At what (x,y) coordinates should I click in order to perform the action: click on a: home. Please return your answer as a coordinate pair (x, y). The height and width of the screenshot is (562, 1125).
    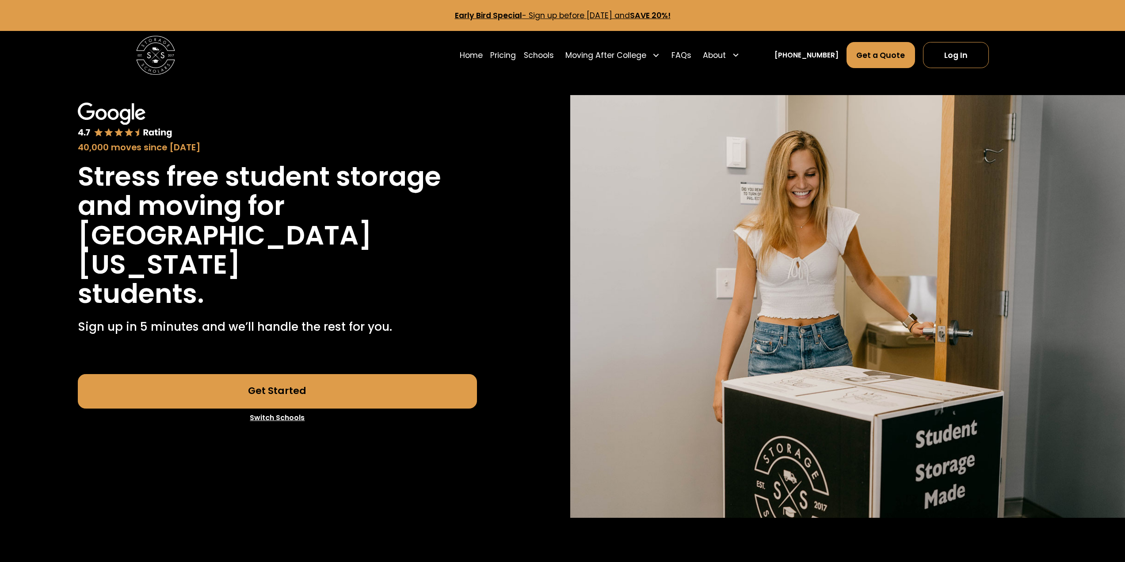
    Looking at the image, I should click on (156, 55).